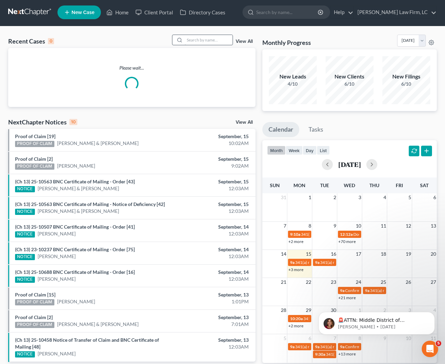 This screenshot has height=364, width=445. What do you see at coordinates (294, 150) in the screenshot?
I see `button: week` at bounding box center [294, 150].